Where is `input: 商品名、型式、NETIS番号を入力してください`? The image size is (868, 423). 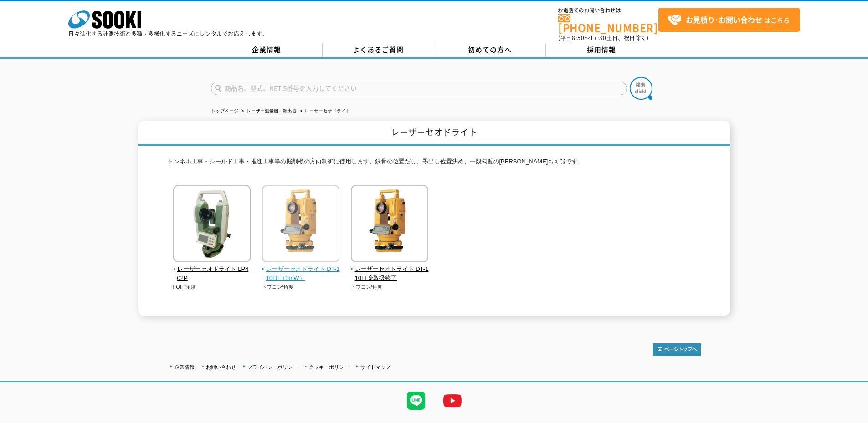
input: 商品名、型式、NETIS番号を入力してください is located at coordinates (419, 88).